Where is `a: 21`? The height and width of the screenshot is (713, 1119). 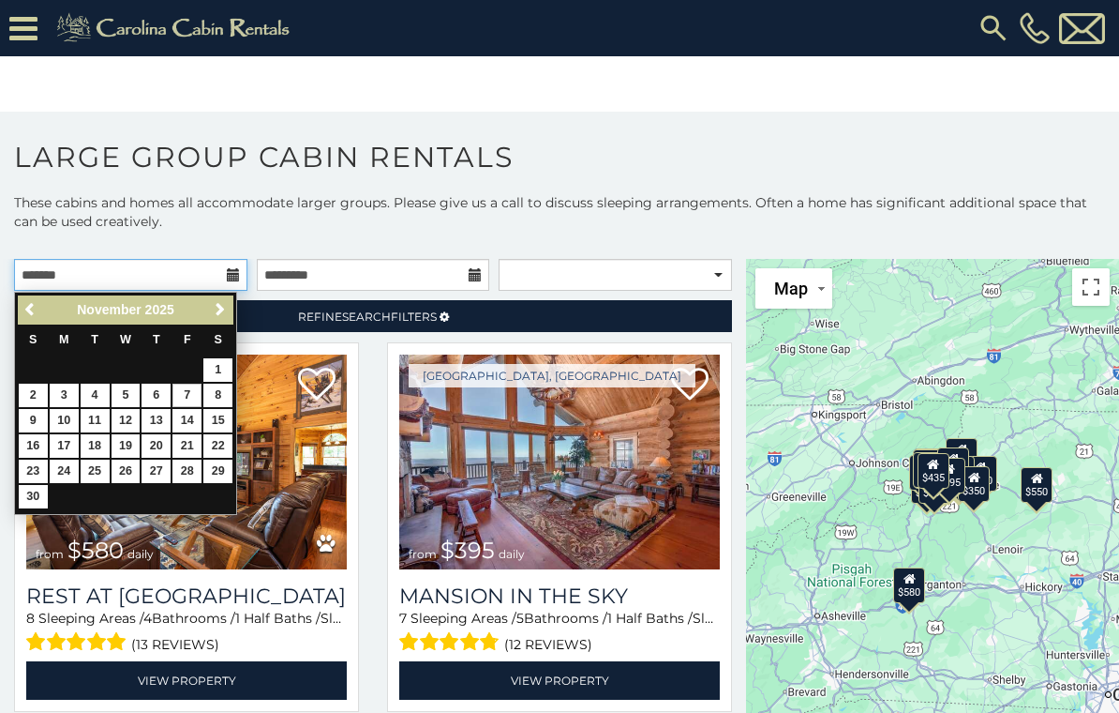
a: 21 is located at coordinates (187, 445).